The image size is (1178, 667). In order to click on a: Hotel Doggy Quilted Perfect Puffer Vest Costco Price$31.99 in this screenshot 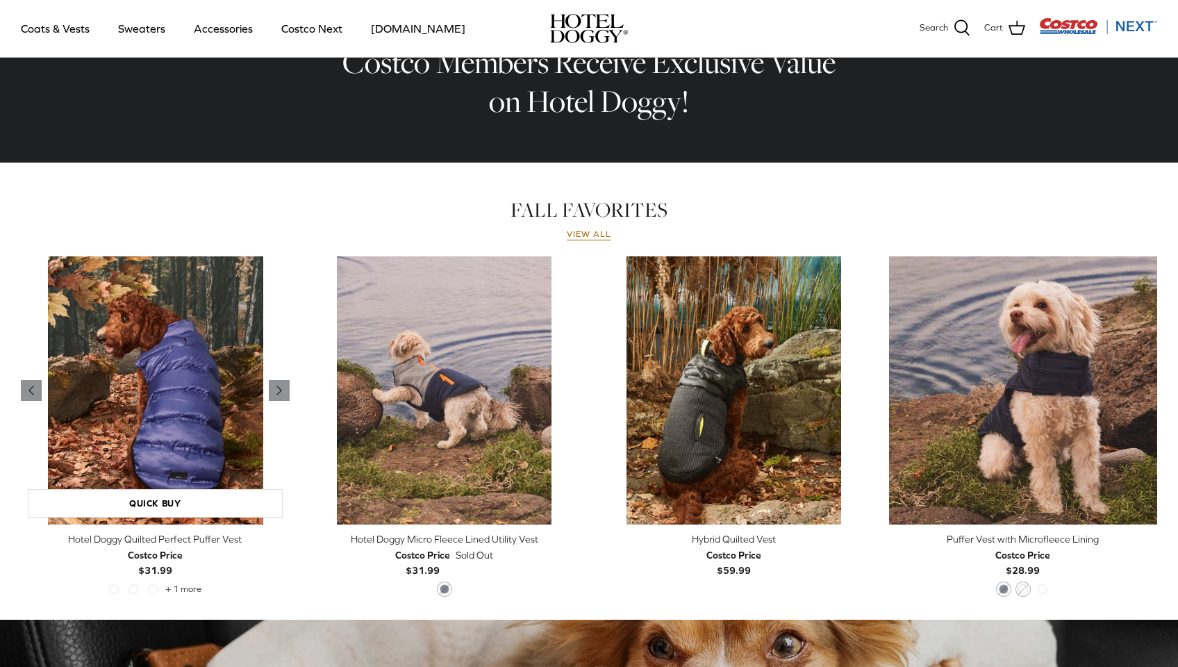, I will do `click(155, 554)`.